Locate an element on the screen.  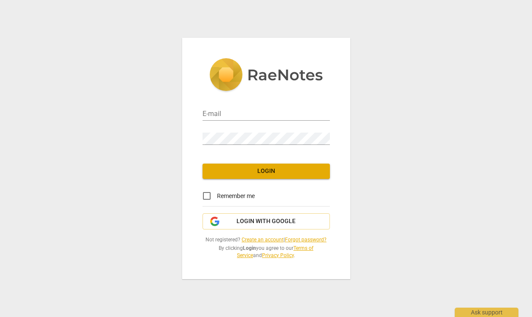
a: Forgot password? is located at coordinates (305, 239).